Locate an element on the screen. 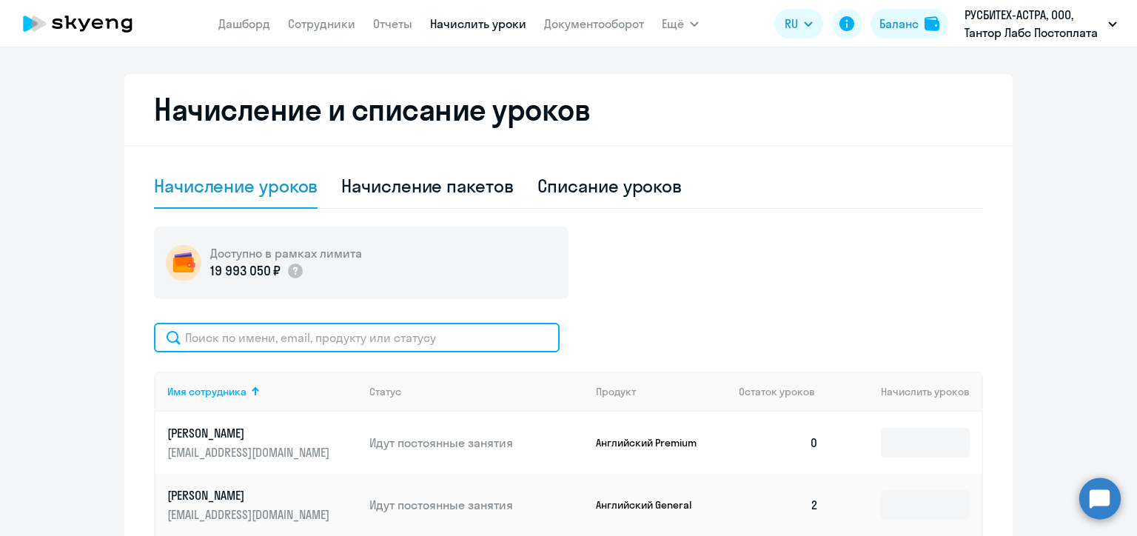 This screenshot has width=1137, height=536. td: 2 is located at coordinates (779, 505).